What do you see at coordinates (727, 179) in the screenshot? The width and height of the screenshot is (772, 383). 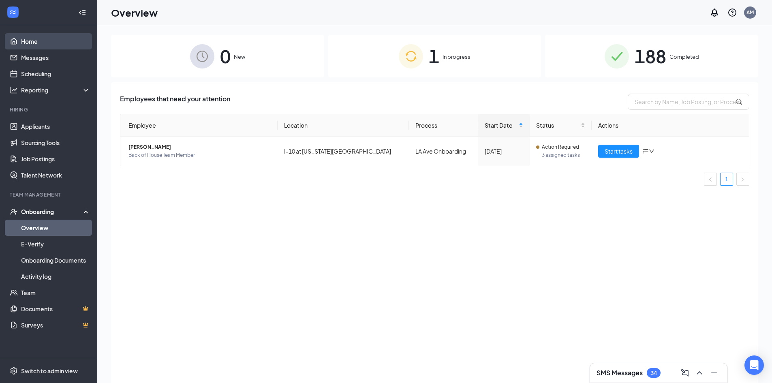 I see `a: 1` at bounding box center [727, 179].